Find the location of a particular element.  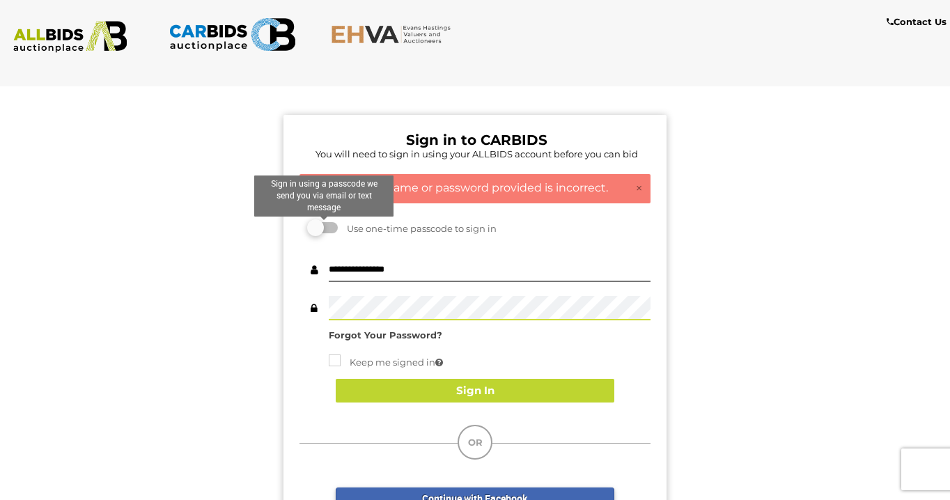

b: Sign in to CARBIDS is located at coordinates (476, 140).